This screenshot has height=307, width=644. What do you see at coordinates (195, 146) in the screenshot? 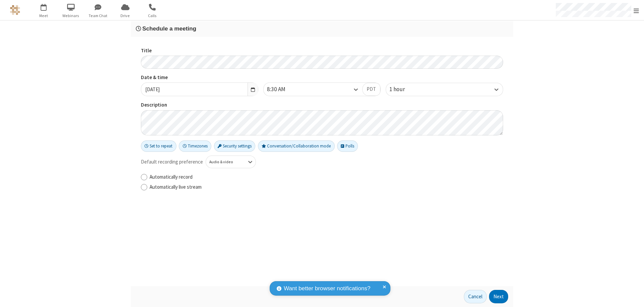
I see `button: Timezones` at bounding box center [195, 146].